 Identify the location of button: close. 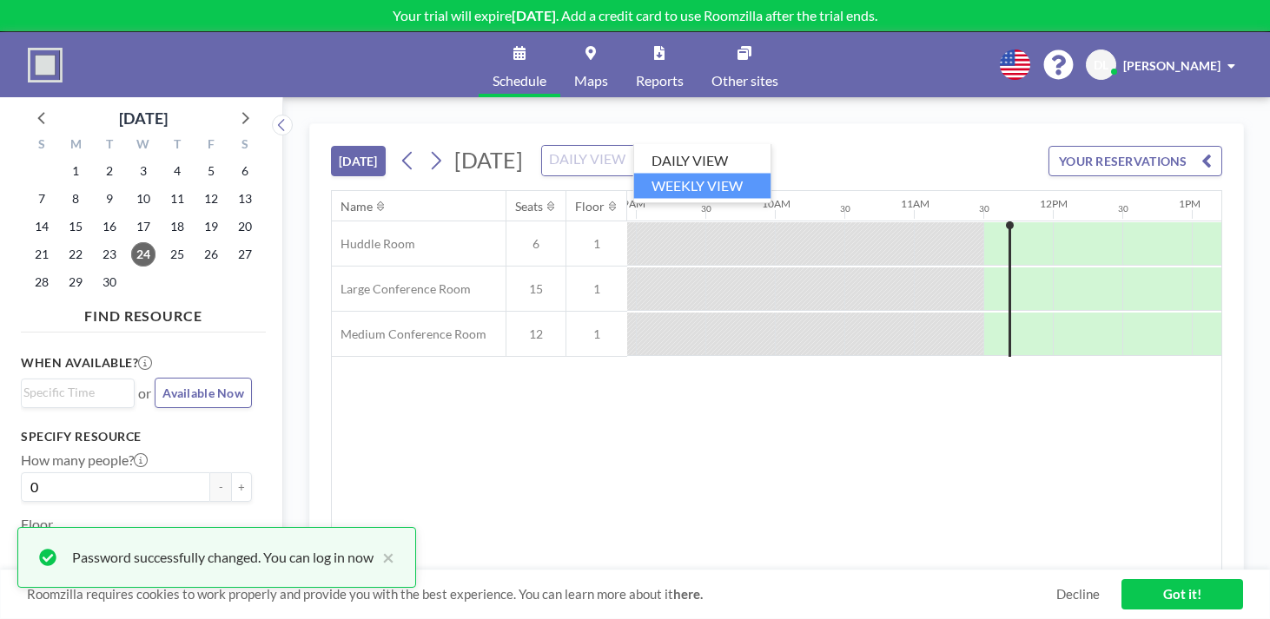
(384, 558).